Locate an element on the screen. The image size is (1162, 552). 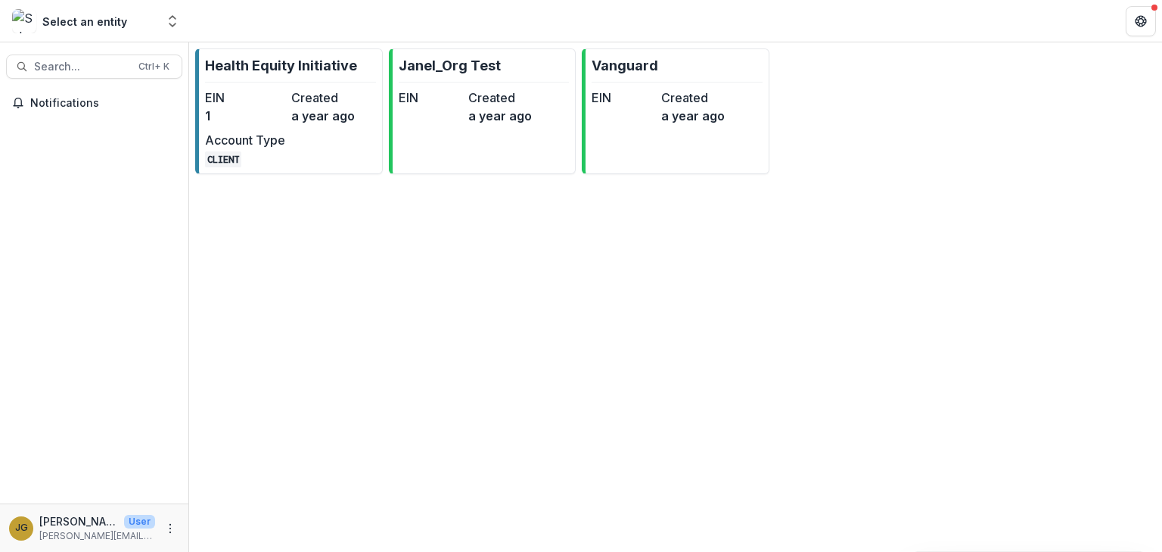
div: Select an entity is located at coordinates (85, 21).